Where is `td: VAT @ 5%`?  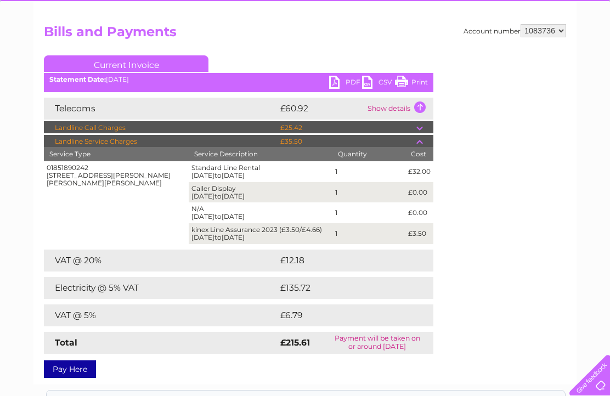 td: VAT @ 5% is located at coordinates (161, 316).